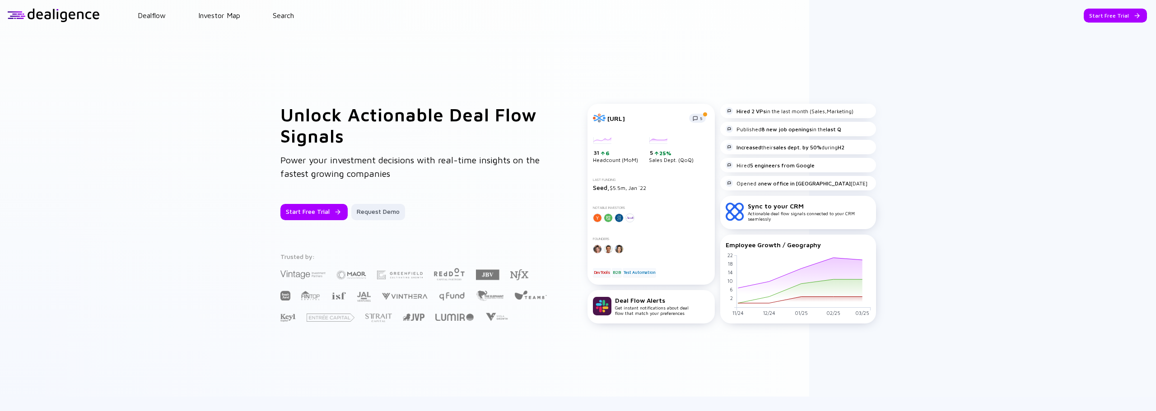  Describe the element at coordinates (378, 318) in the screenshot. I see `img: Strait Capital` at that location.